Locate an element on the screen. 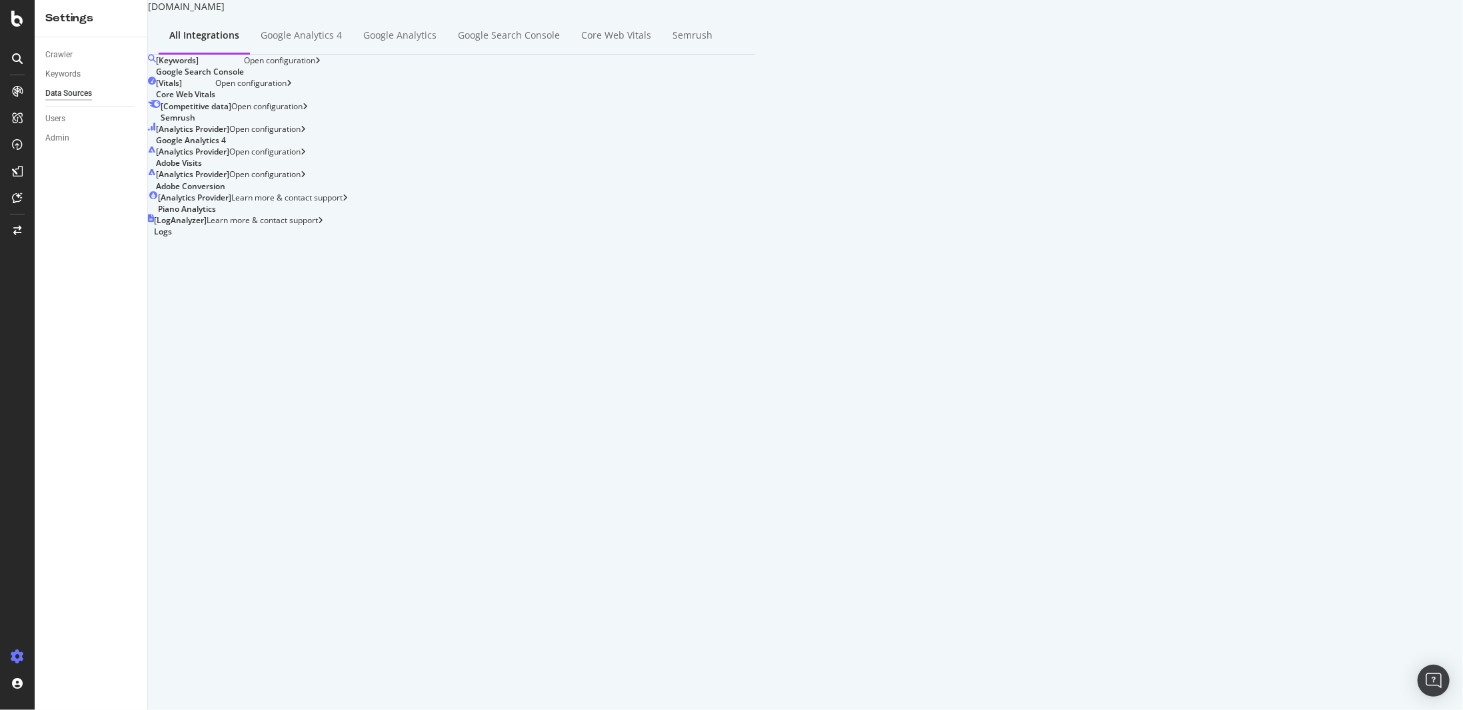 This screenshot has height=710, width=1463. div: Semrush is located at coordinates (692, 35).